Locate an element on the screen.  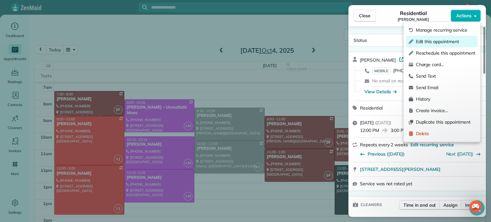
span: Delete is located at coordinates (446, 134).